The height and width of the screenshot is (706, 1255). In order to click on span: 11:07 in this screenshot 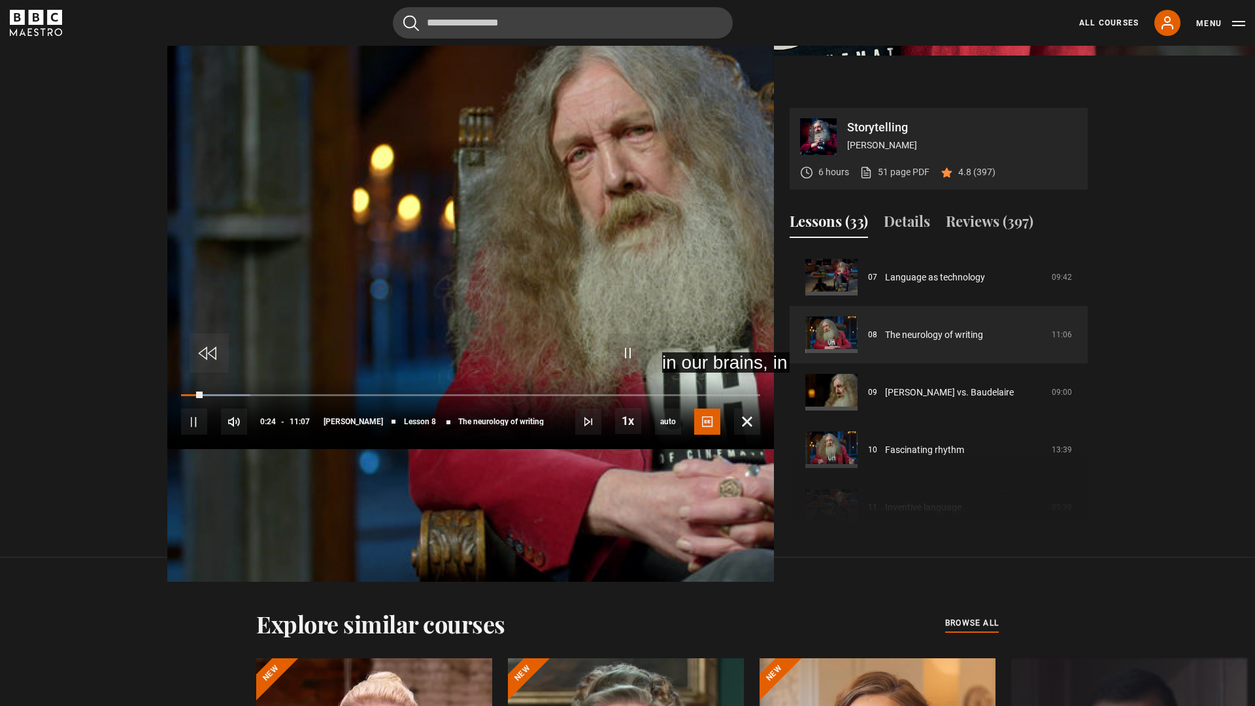, I will do `click(299, 422)`.